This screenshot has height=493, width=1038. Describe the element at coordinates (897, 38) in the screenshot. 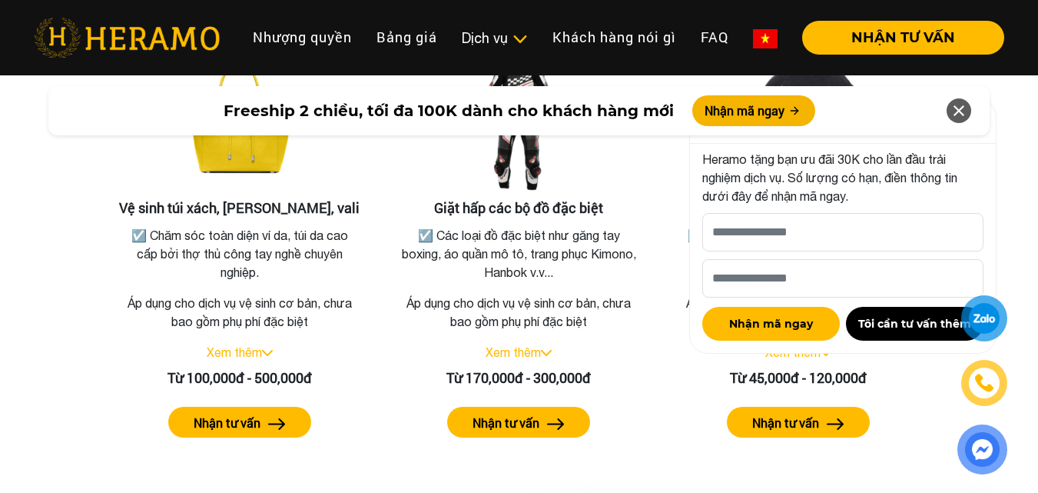

I see `a: NHẬN TƯ VẤN` at that location.